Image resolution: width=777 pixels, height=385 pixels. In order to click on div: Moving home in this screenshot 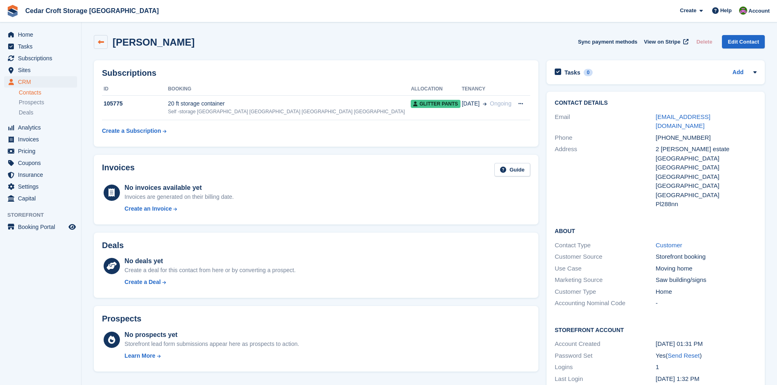, I will do `click(706, 269)`.